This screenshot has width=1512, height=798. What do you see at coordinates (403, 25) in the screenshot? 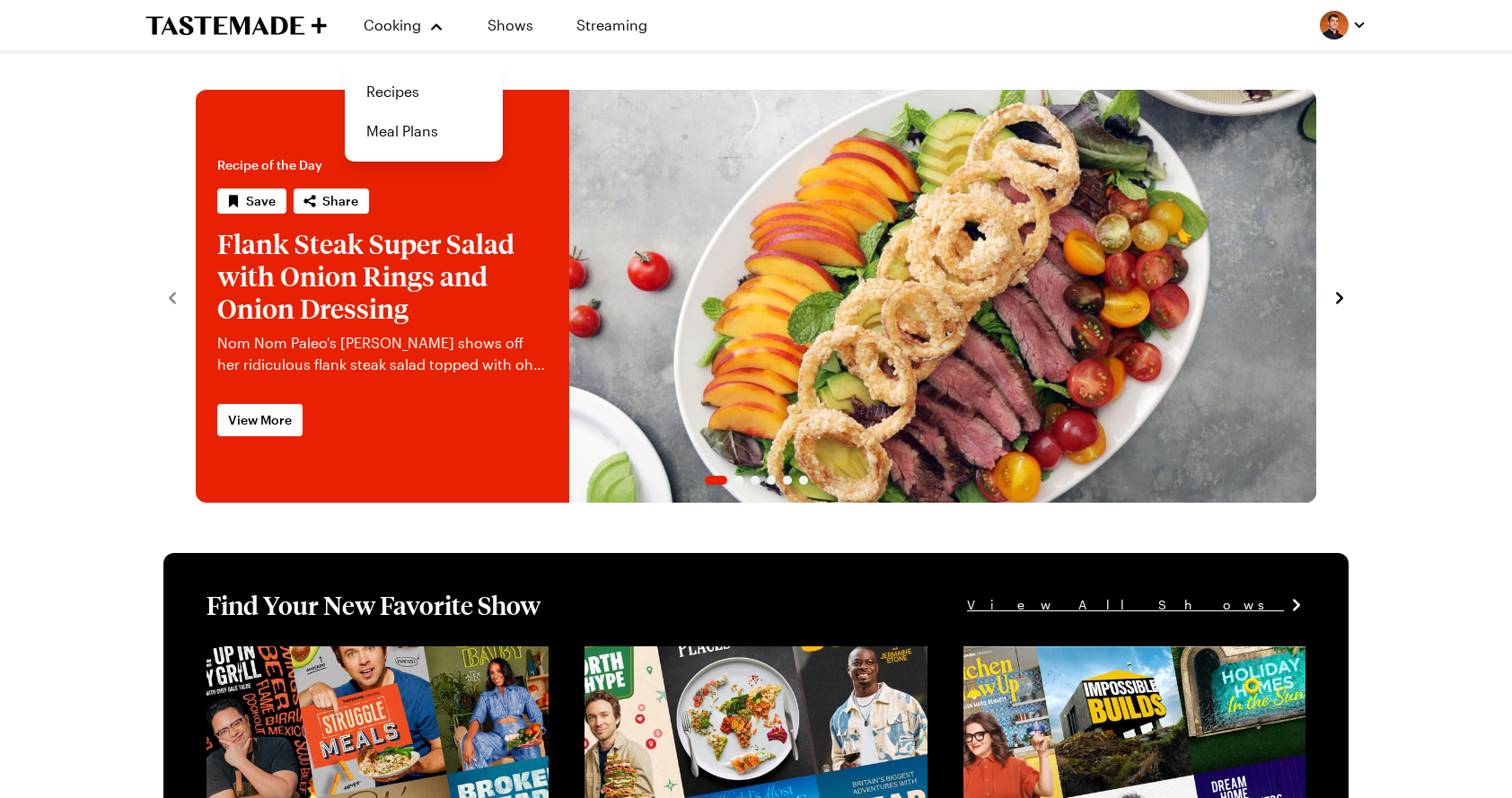
I see `button: Cooking` at bounding box center [403, 25].